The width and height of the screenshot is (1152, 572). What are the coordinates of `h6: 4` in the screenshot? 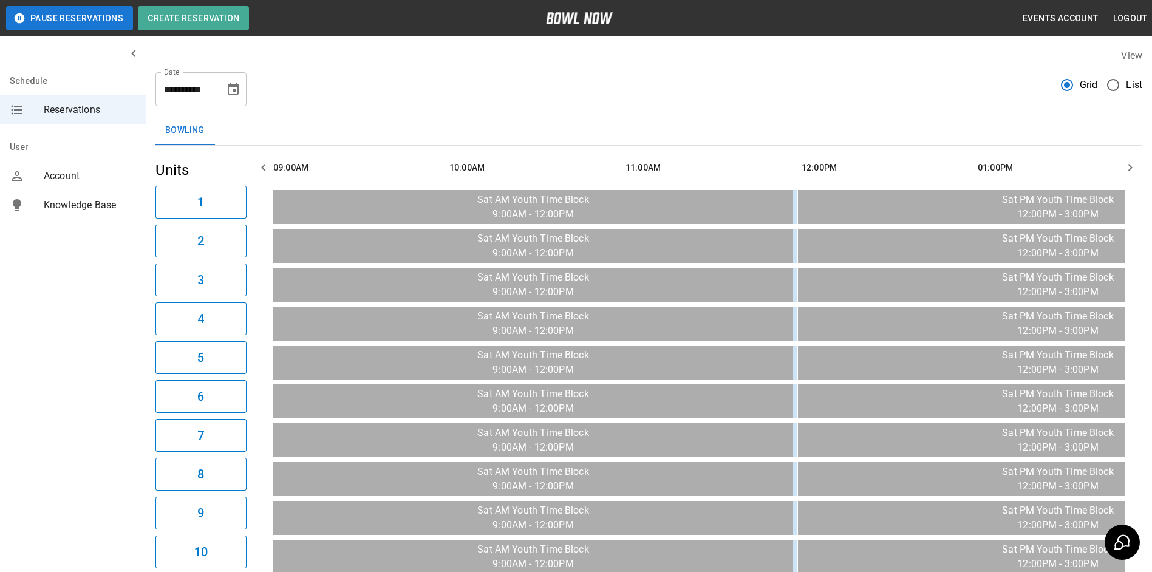 It's located at (200, 319).